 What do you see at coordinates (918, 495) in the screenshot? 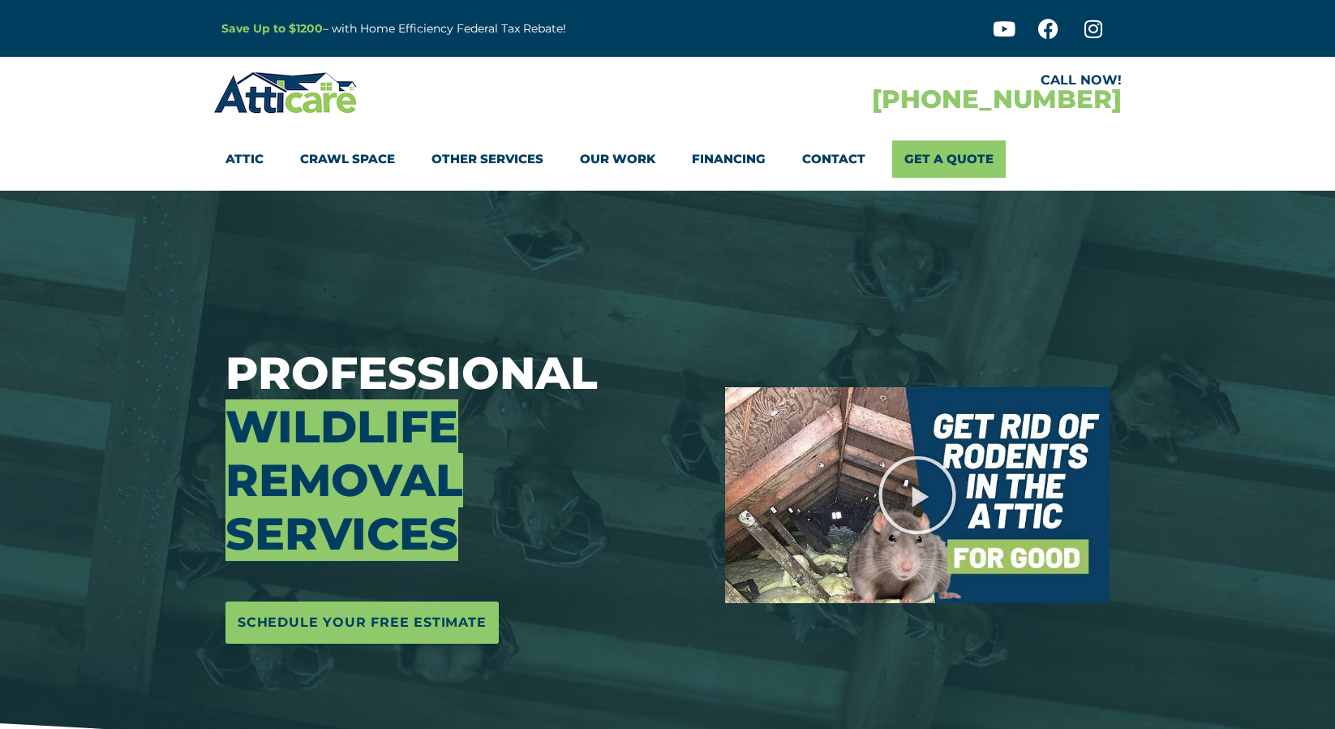
I see `div: Play Video` at bounding box center [918, 495].